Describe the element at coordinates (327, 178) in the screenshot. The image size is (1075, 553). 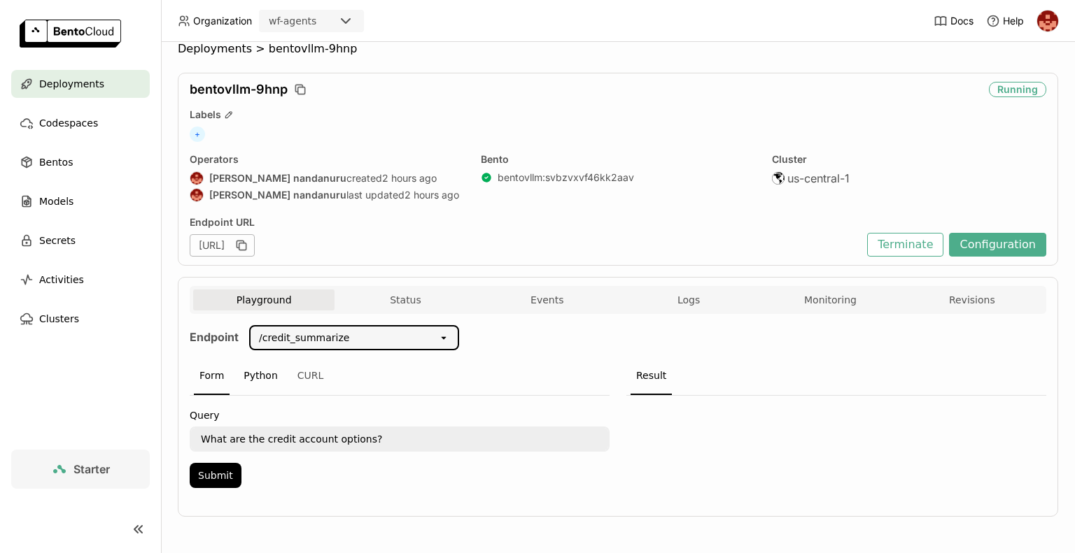
I see `div: created` at that location.